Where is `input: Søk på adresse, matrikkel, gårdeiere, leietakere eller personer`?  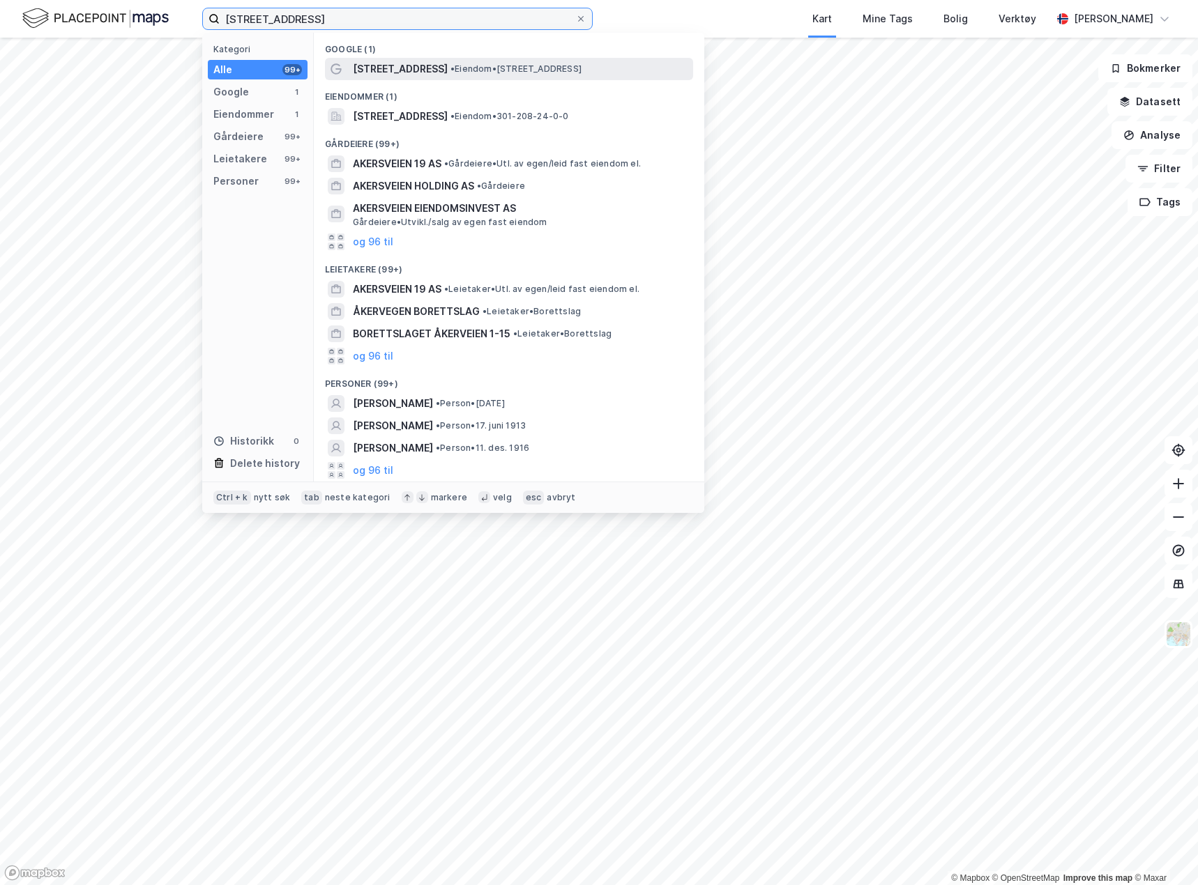 input: Søk på adresse, matrikkel, gårdeiere, leietakere eller personer is located at coordinates (397, 19).